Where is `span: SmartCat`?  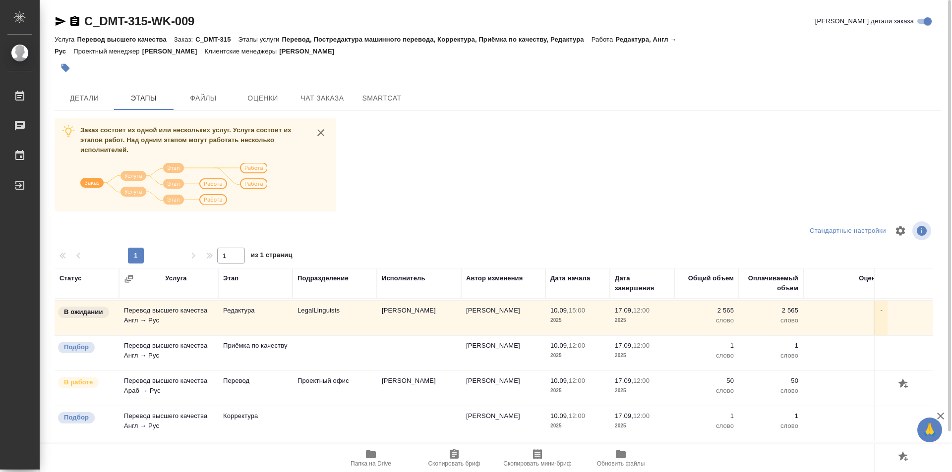
span: SmartCat is located at coordinates (382, 98).